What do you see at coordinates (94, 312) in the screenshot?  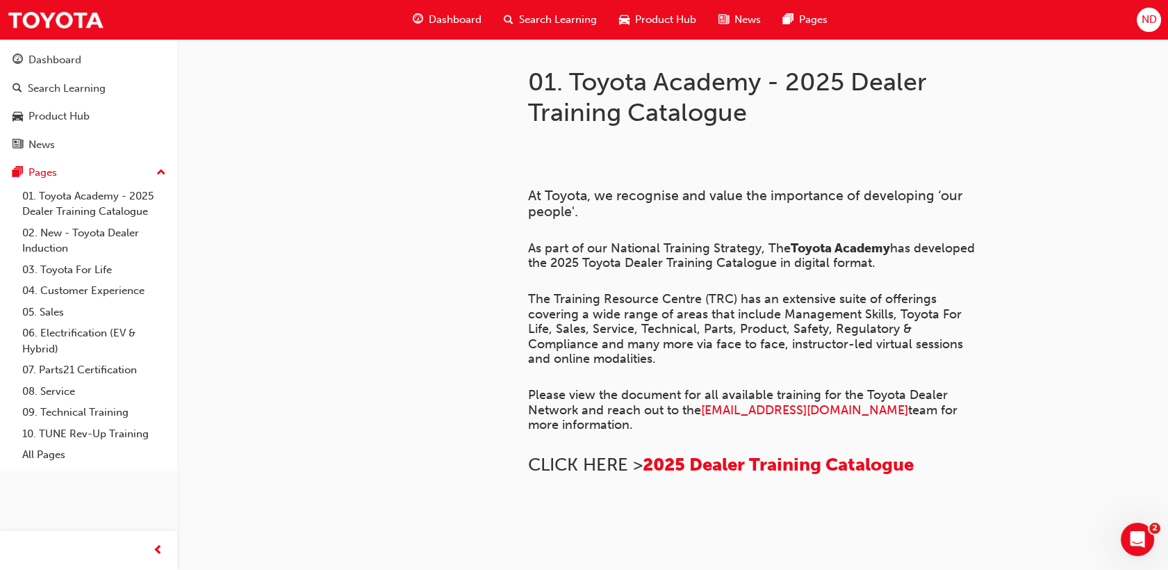 I see `a: 05. Sales` at bounding box center [94, 312].